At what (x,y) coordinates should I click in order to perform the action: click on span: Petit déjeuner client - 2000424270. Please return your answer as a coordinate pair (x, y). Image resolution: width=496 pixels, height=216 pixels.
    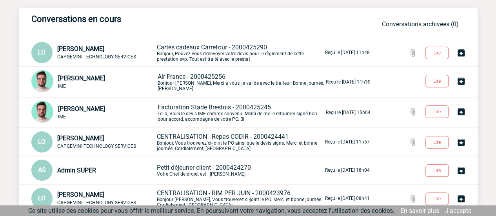
    Looking at the image, I should click on (204, 167).